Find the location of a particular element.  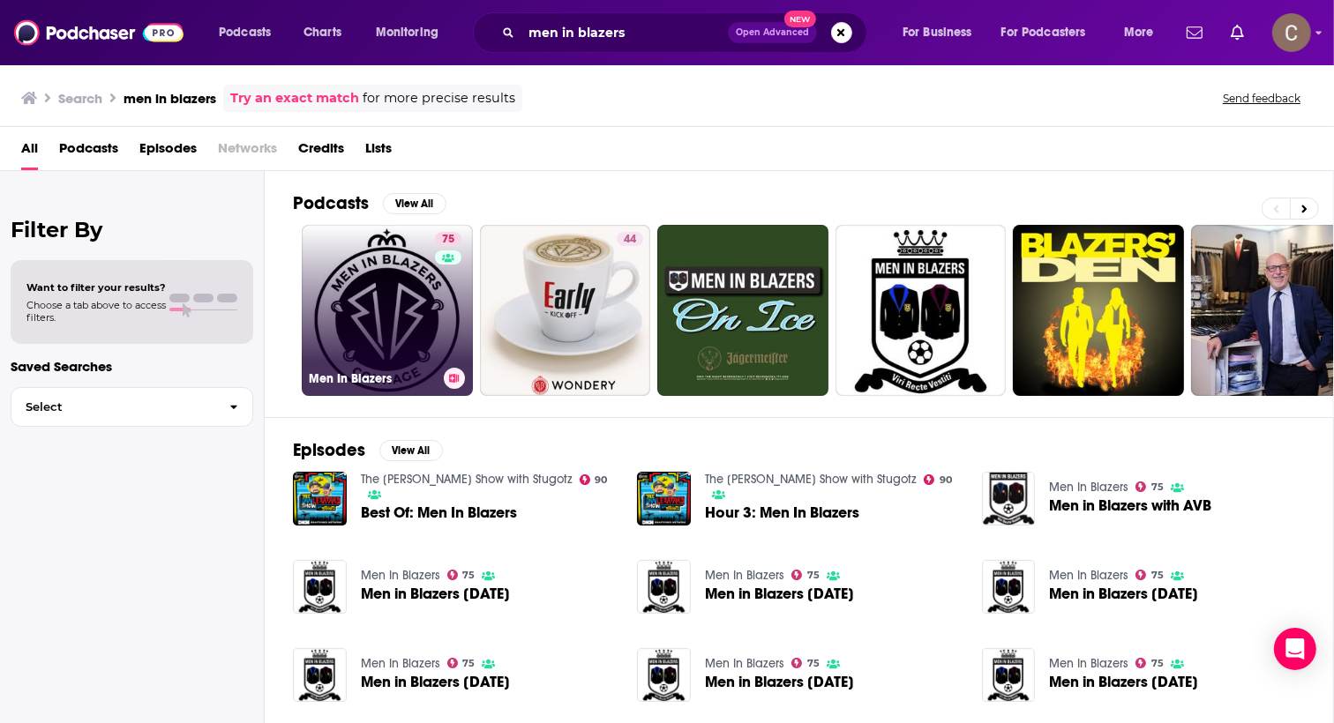

div: Search podcasts, credits, & more... is located at coordinates (686, 33).